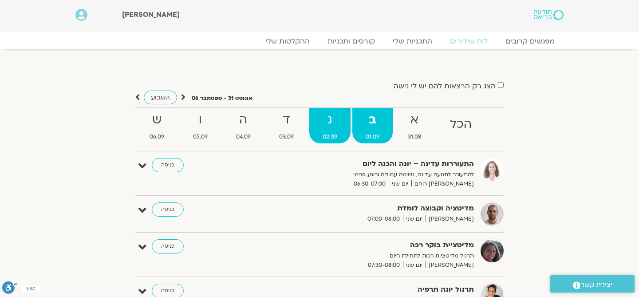 Image resolution: width=639 pixels, height=297 pixels. What do you see at coordinates (365, 245) in the screenshot?
I see `strong: מדיטציית בוקר רכה` at bounding box center [365, 245].